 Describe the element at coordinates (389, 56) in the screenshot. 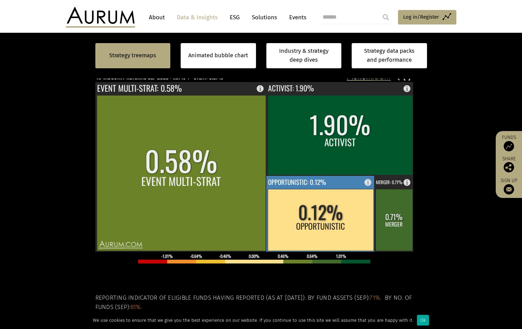

I see `a: Strategy data packs and performance` at that location.